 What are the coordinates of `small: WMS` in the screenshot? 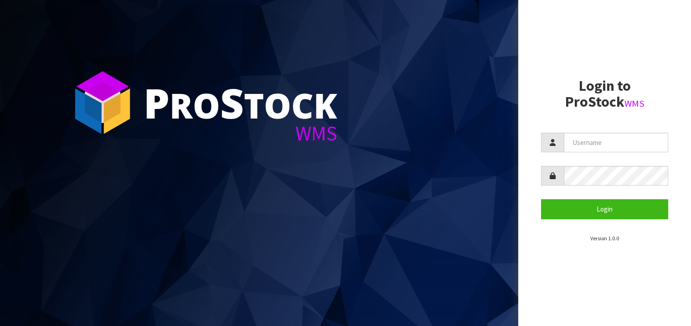 It's located at (634, 103).